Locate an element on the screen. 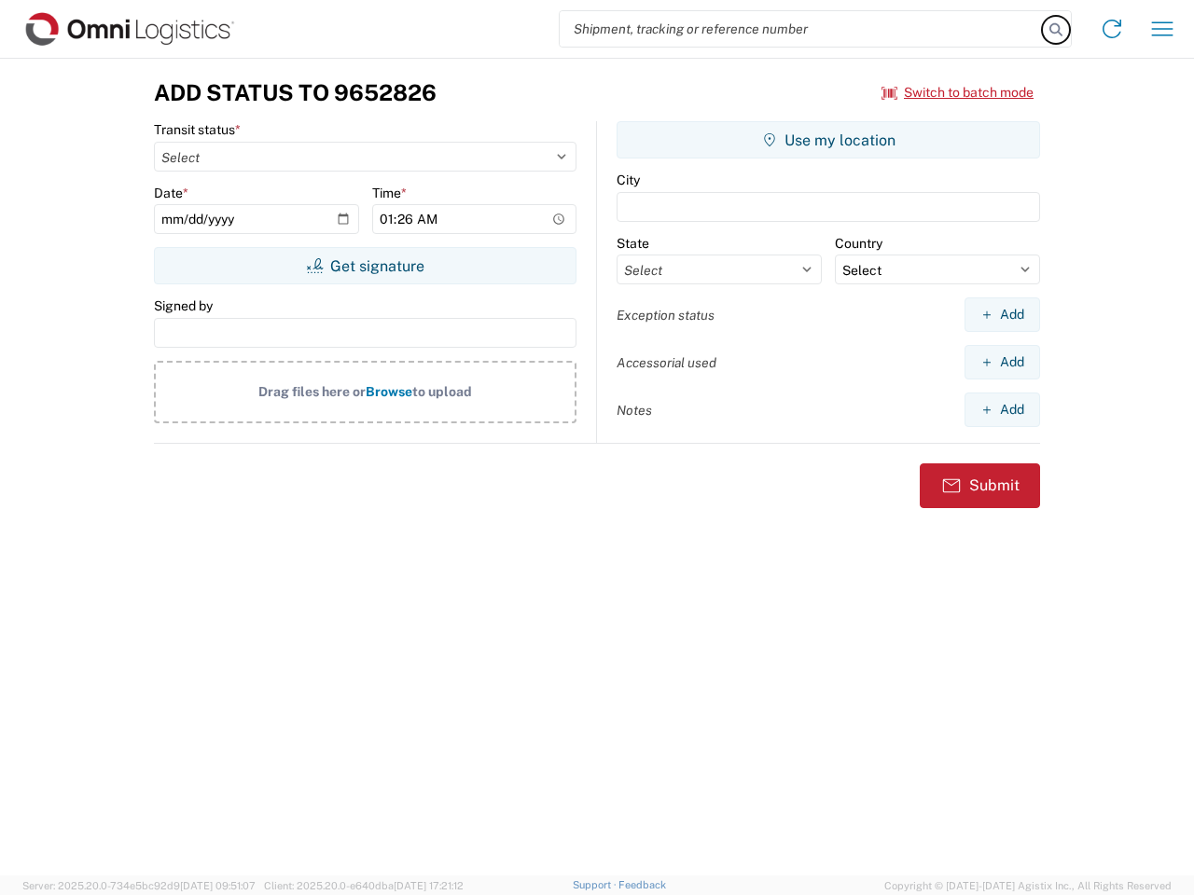 The image size is (1194, 895). label: Exception status is located at coordinates (665, 315).